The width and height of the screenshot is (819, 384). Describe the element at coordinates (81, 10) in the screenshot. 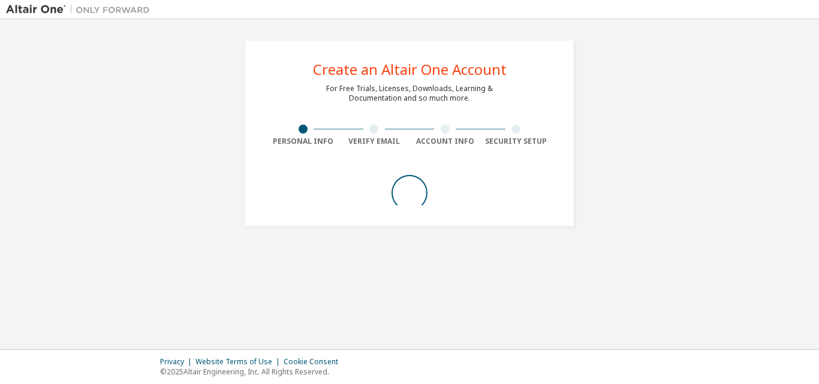

I see `img: Altair One` at that location.